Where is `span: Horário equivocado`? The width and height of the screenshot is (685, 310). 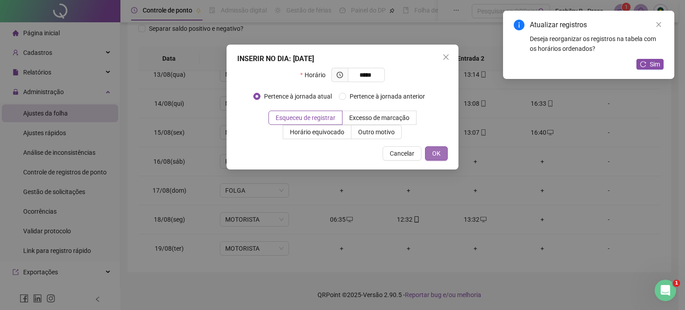
span: Horário equivocado is located at coordinates (317, 132).